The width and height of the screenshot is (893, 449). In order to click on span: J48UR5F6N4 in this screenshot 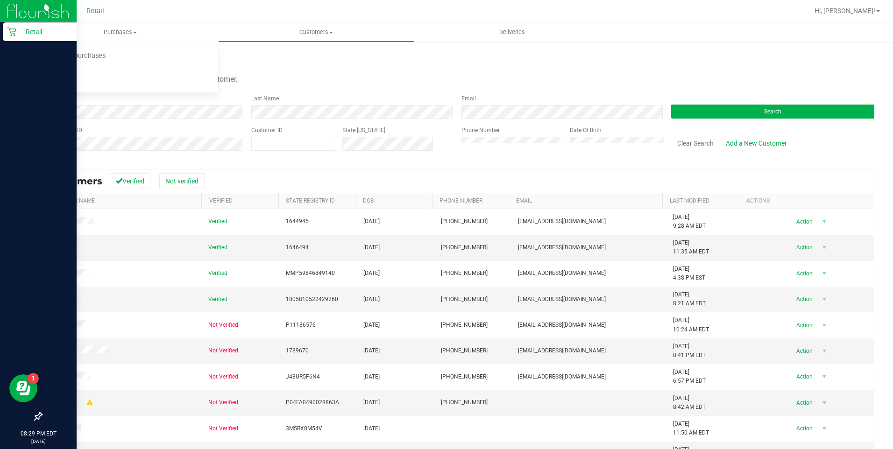, I will do `click(303, 377)`.